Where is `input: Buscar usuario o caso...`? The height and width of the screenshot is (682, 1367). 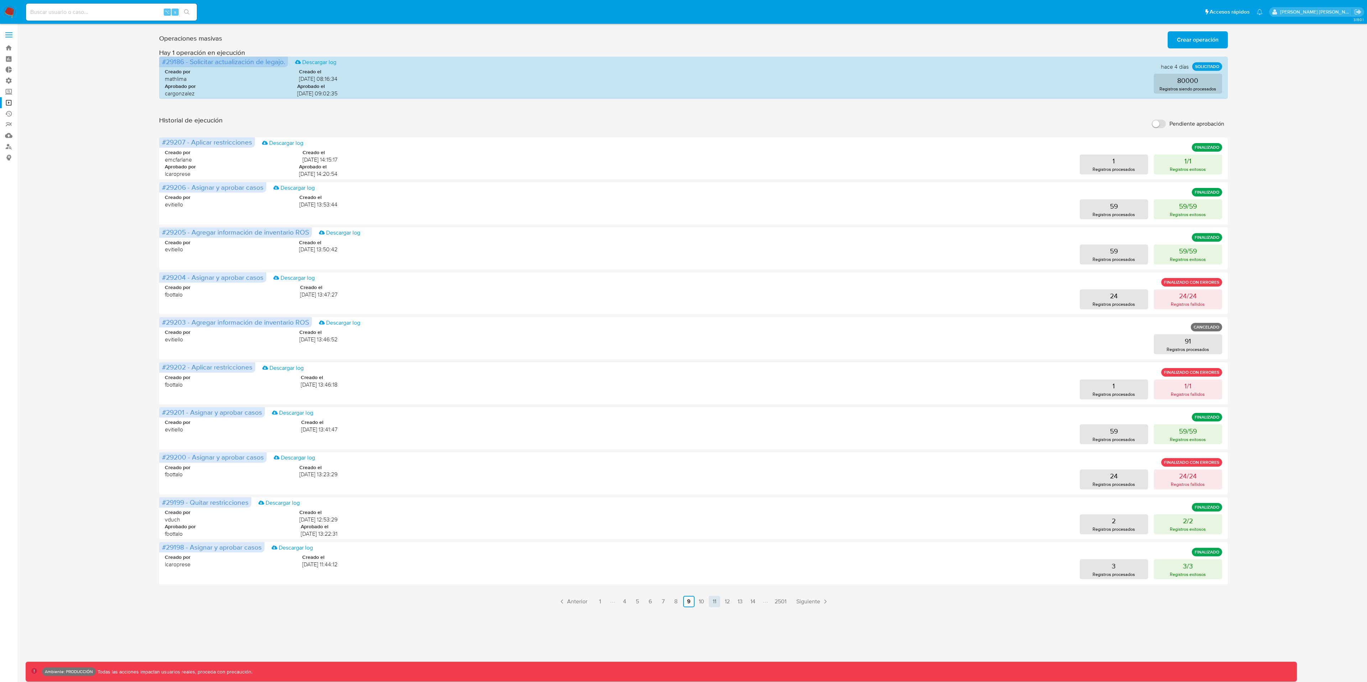 input: Buscar usuario o caso... is located at coordinates (111, 12).